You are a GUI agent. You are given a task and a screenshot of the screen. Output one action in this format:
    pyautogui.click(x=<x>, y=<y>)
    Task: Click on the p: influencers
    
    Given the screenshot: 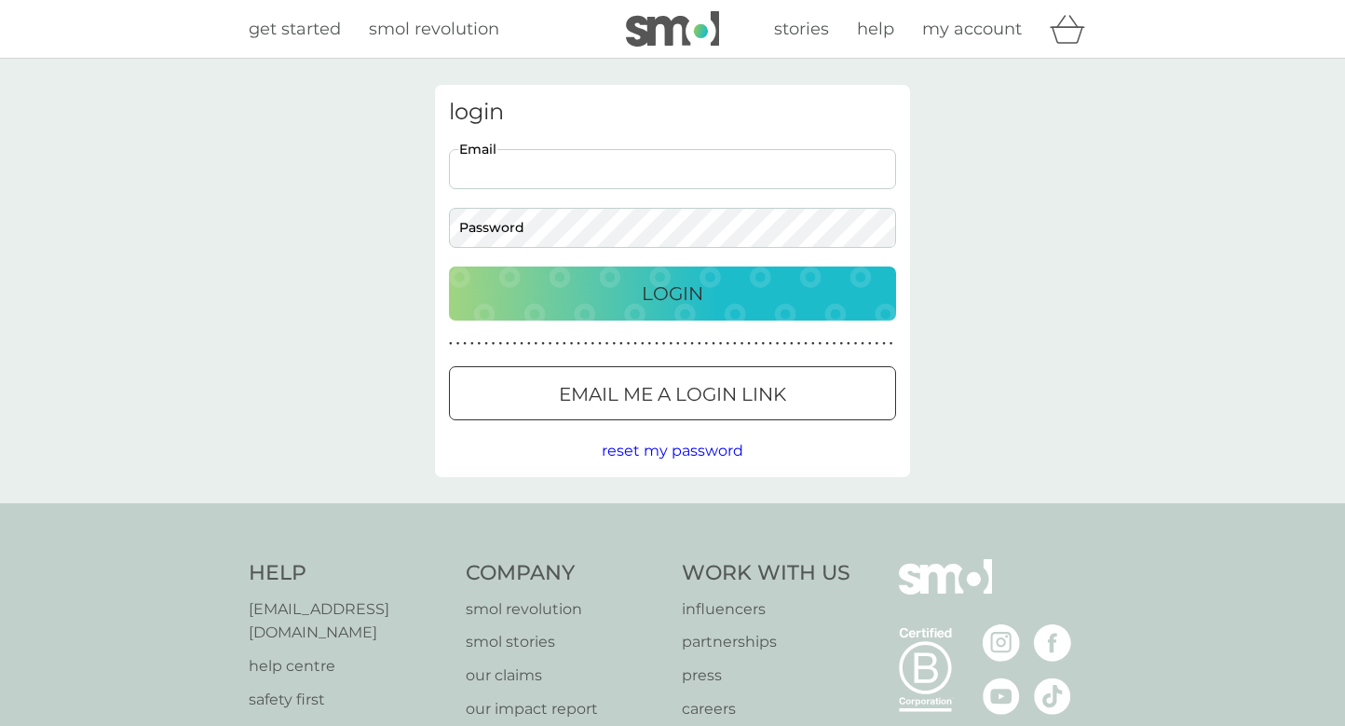 What is the action you would take?
    pyautogui.click(x=766, y=609)
    